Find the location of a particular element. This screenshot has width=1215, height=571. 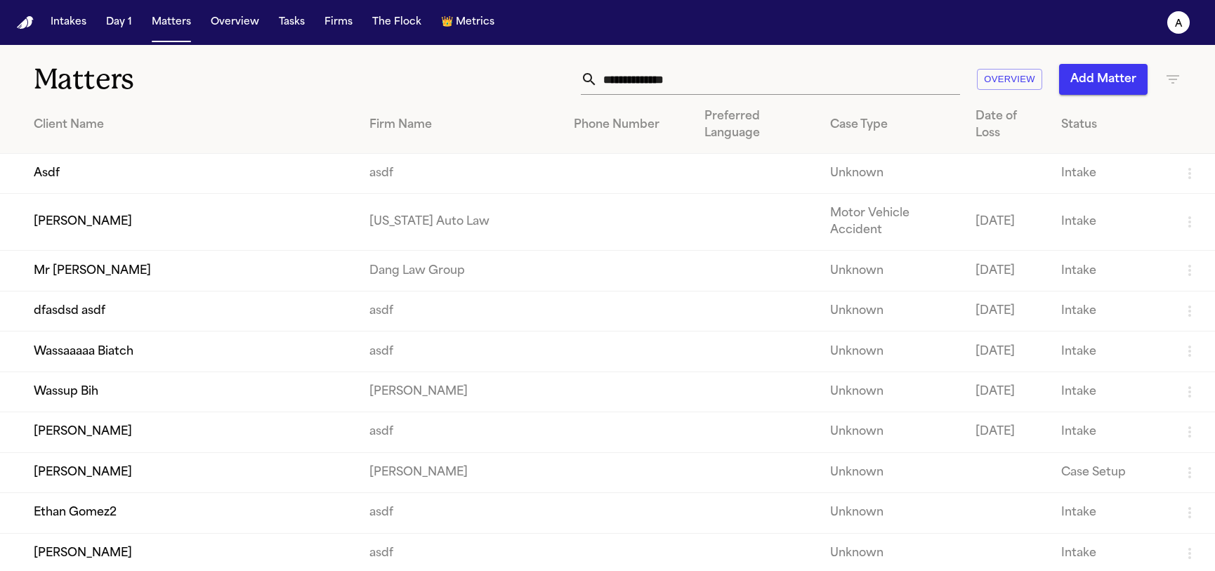

a: Firms is located at coordinates (338, 22).